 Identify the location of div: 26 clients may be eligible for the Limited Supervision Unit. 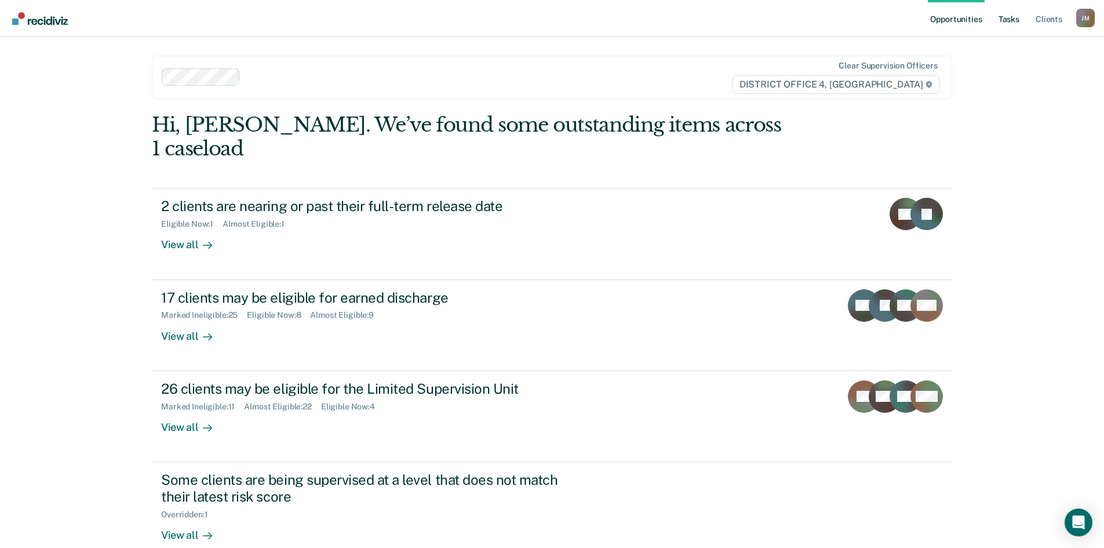
(365, 388).